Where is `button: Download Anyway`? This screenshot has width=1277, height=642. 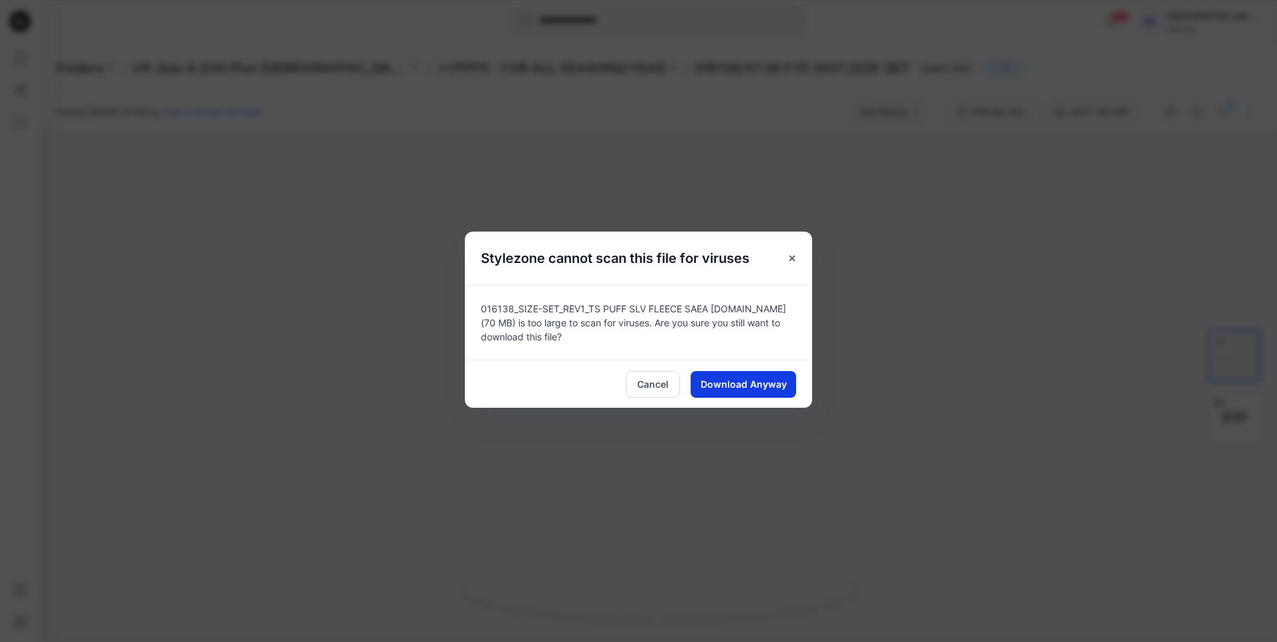 button: Download Anyway is located at coordinates (743, 385).